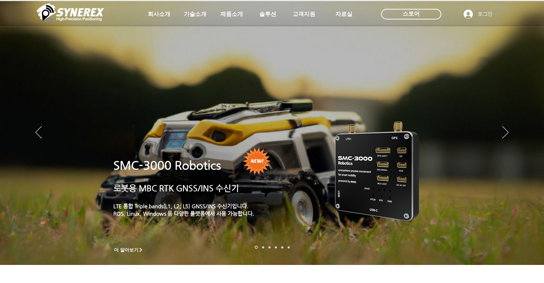 This screenshot has height=283, width=544. What do you see at coordinates (304, 14) in the screenshot?
I see `a: 고객지원` at bounding box center [304, 14].